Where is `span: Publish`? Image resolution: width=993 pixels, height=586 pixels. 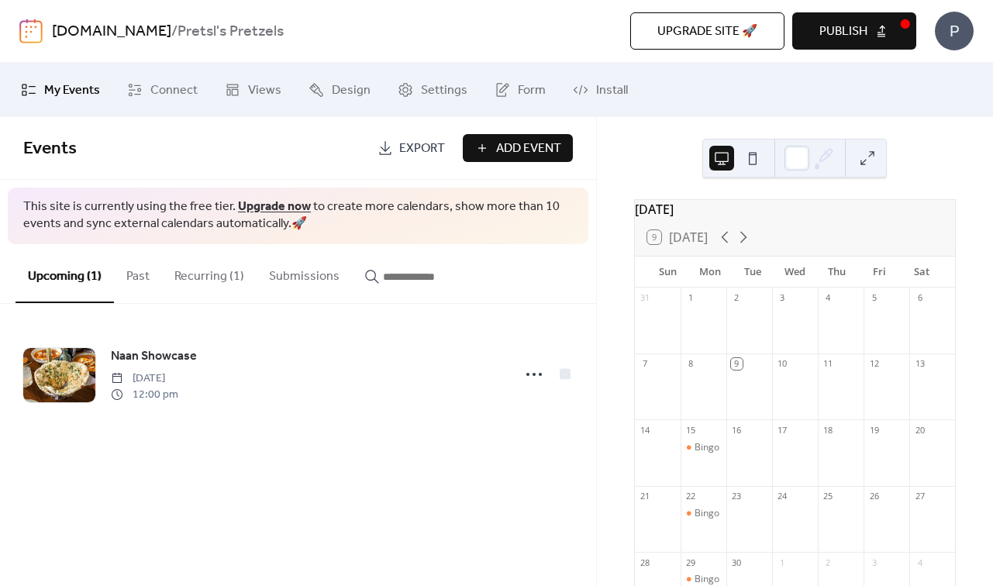
span: Publish is located at coordinates (844, 32).